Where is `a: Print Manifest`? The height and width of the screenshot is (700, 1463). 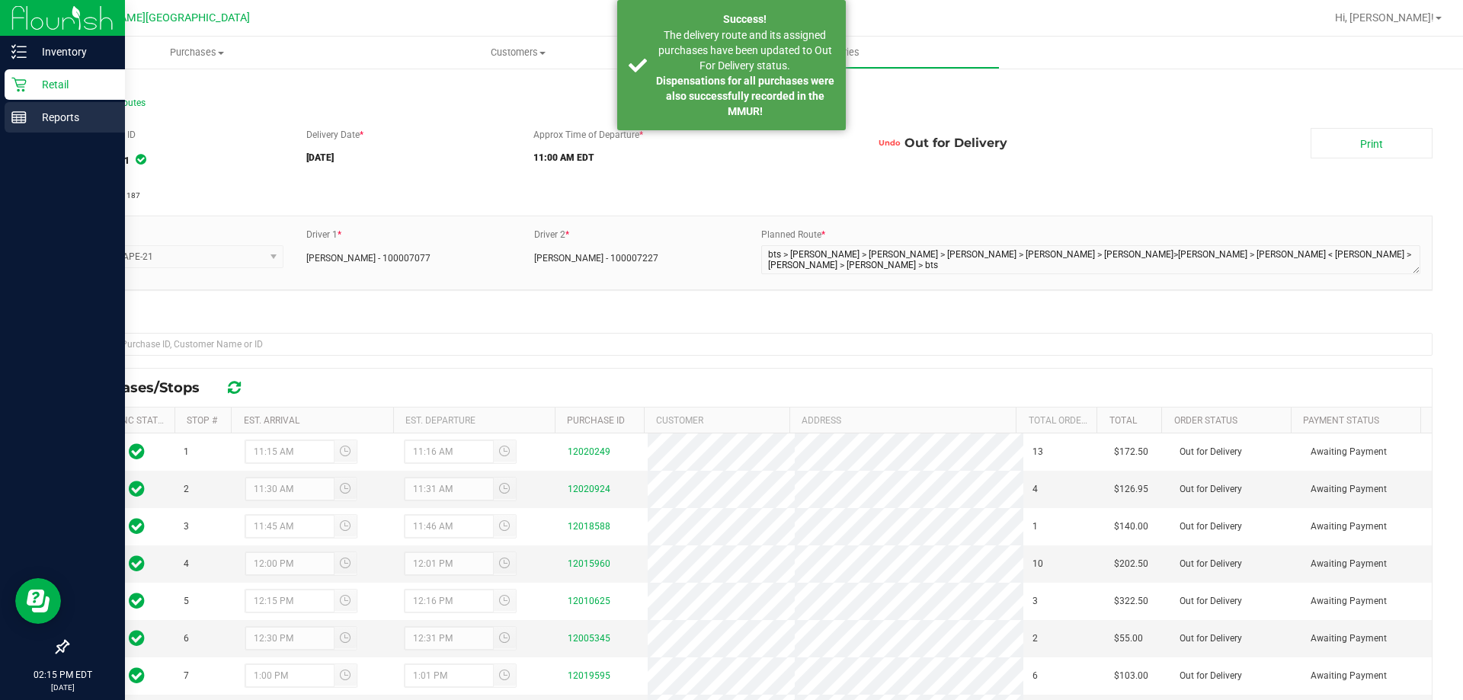 a: Print Manifest is located at coordinates (1372, 143).